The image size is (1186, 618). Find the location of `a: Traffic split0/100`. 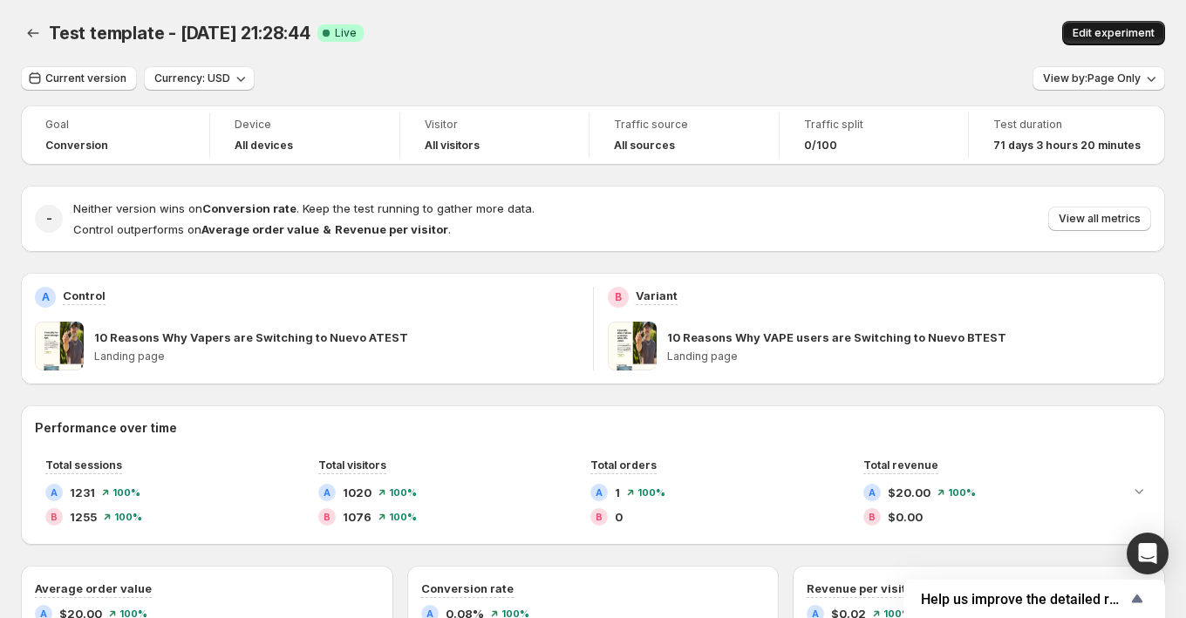

a: Traffic split0/100 is located at coordinates (874, 135).